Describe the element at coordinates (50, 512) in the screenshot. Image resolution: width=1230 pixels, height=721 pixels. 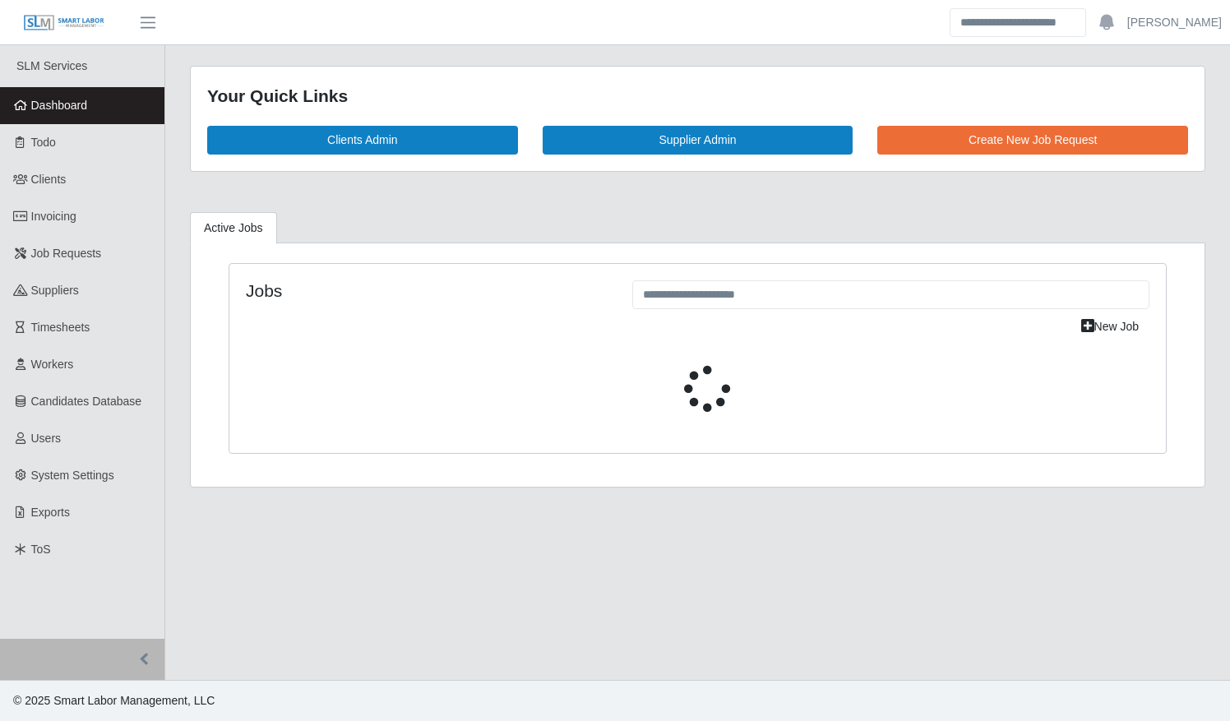
I see `span: Exports` at that location.